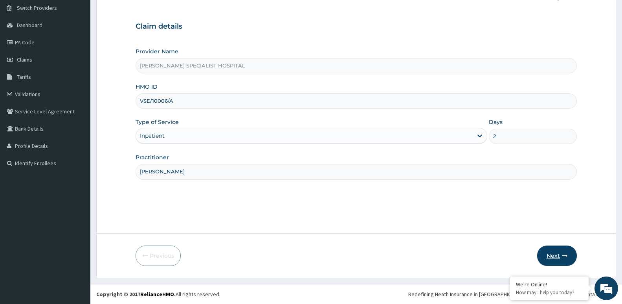  I want to click on input: Enter Name, so click(356, 172).